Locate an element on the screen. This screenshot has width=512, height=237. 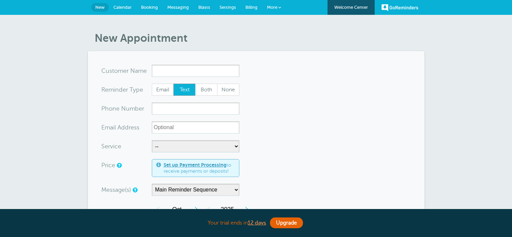
a: New is located at coordinates (100, 7).